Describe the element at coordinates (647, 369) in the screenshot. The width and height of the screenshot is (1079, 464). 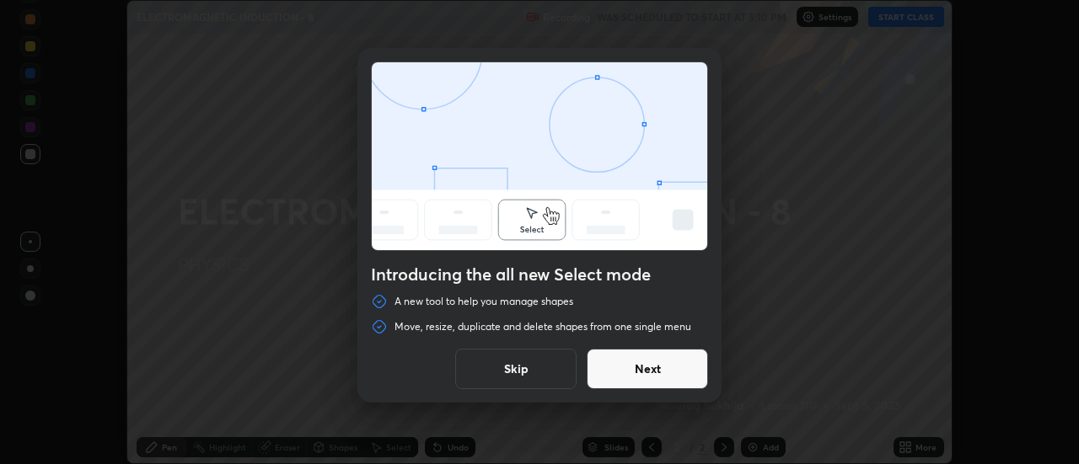
I see `button: Next` at that location.